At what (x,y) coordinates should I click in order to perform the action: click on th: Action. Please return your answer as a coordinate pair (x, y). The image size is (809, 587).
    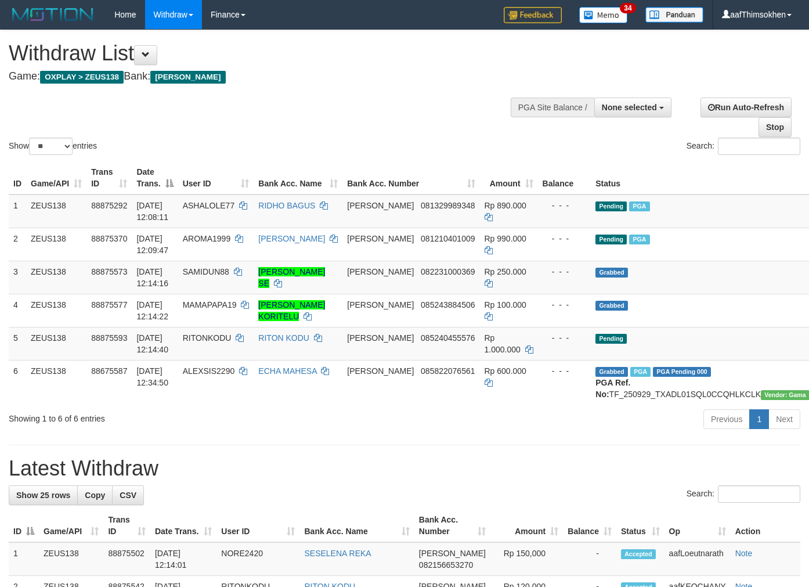
    Looking at the image, I should click on (766, 526).